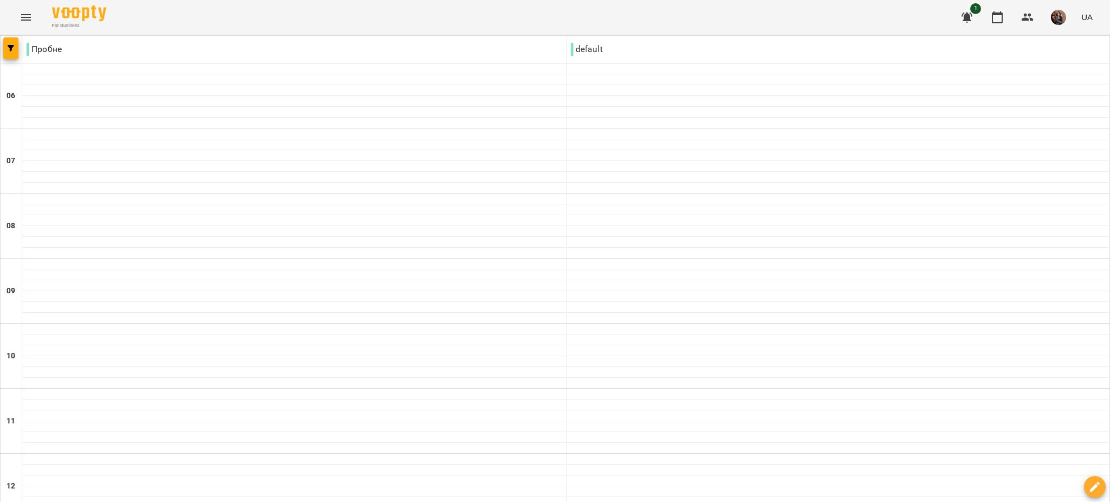 The height and width of the screenshot is (502, 1110). What do you see at coordinates (11, 486) in the screenshot?
I see `h6: 12` at bounding box center [11, 486].